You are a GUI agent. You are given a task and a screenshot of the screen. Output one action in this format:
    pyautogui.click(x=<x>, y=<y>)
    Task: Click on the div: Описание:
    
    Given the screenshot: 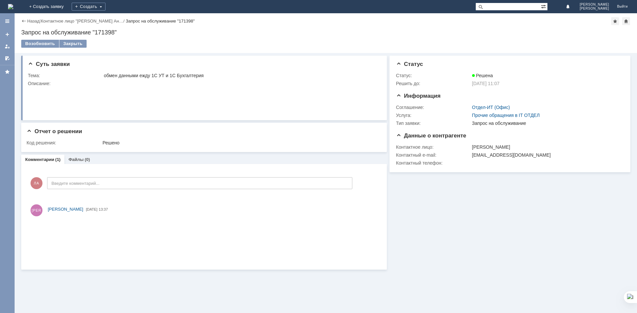 What is the action you would take?
    pyautogui.click(x=203, y=84)
    